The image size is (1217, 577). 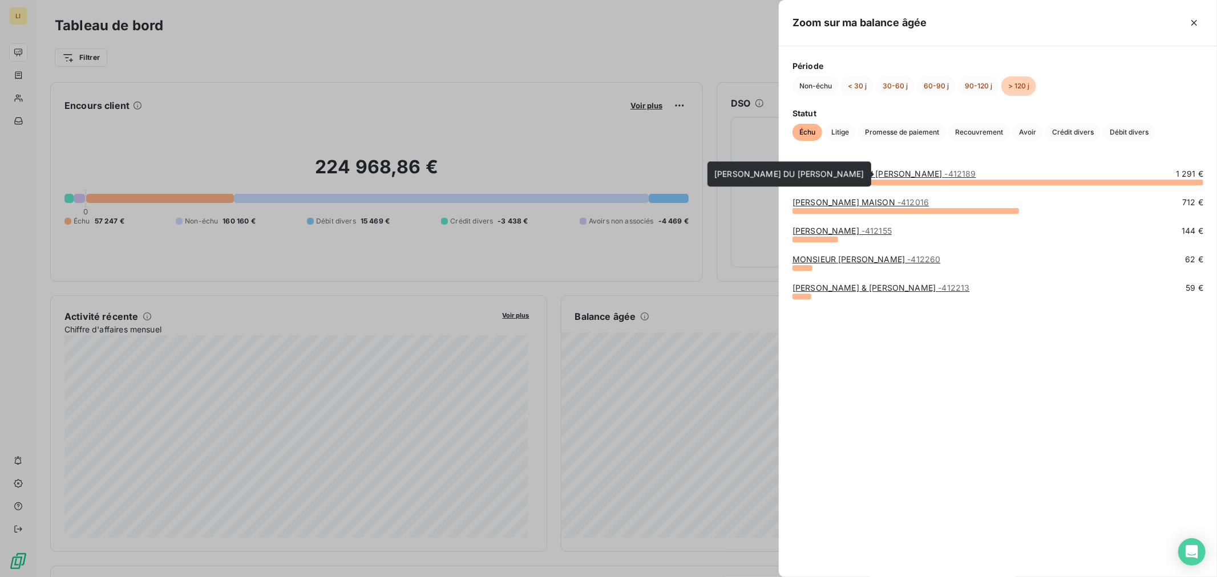 What do you see at coordinates (876, 230) in the screenshot?
I see `span: - 412155` at bounding box center [876, 230].